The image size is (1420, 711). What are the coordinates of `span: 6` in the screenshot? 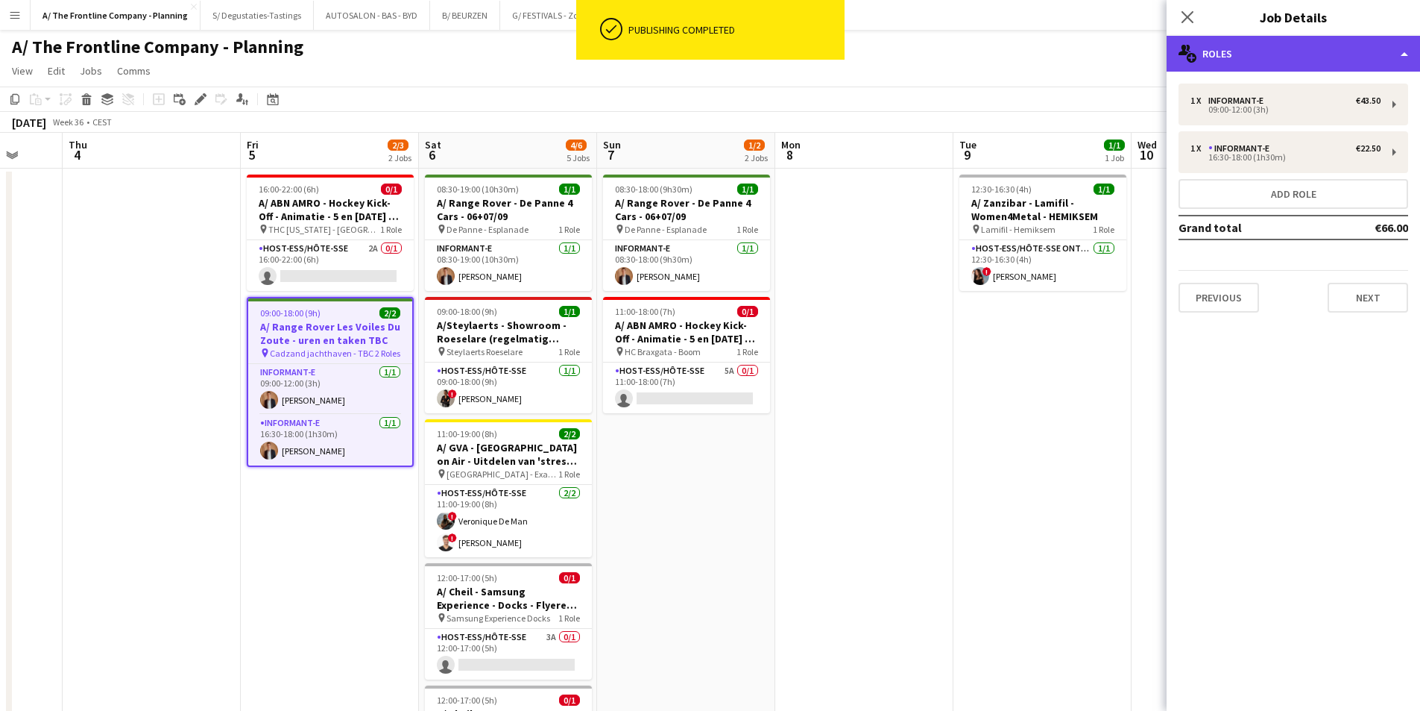 It's located at (432, 154).